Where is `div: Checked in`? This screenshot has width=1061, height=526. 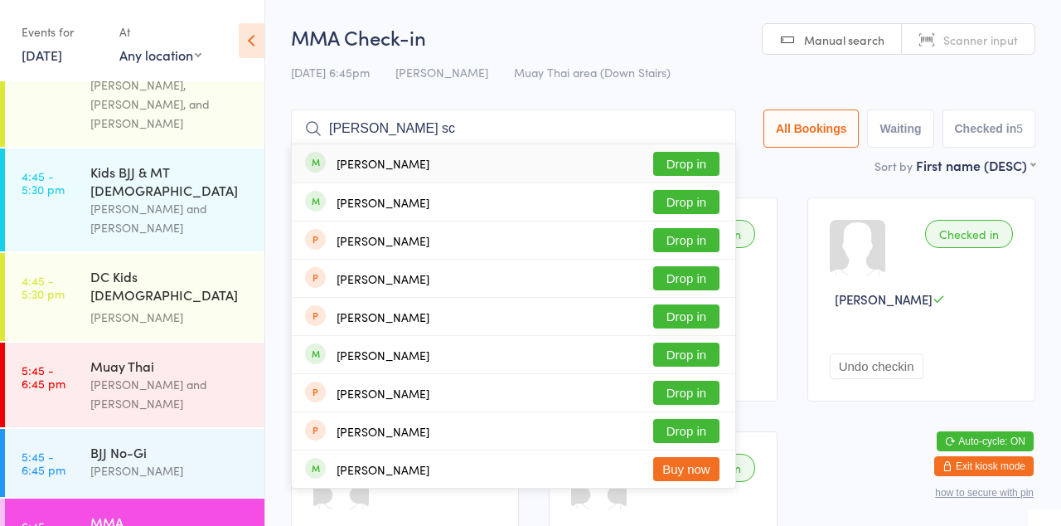 div: Checked in is located at coordinates (969, 234).